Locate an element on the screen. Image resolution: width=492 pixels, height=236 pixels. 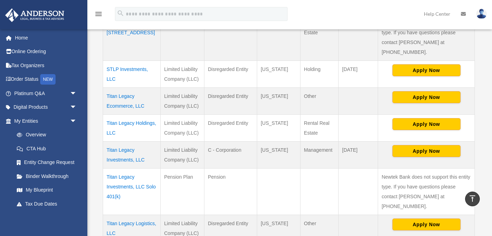
a: menu is located at coordinates (98, 15).